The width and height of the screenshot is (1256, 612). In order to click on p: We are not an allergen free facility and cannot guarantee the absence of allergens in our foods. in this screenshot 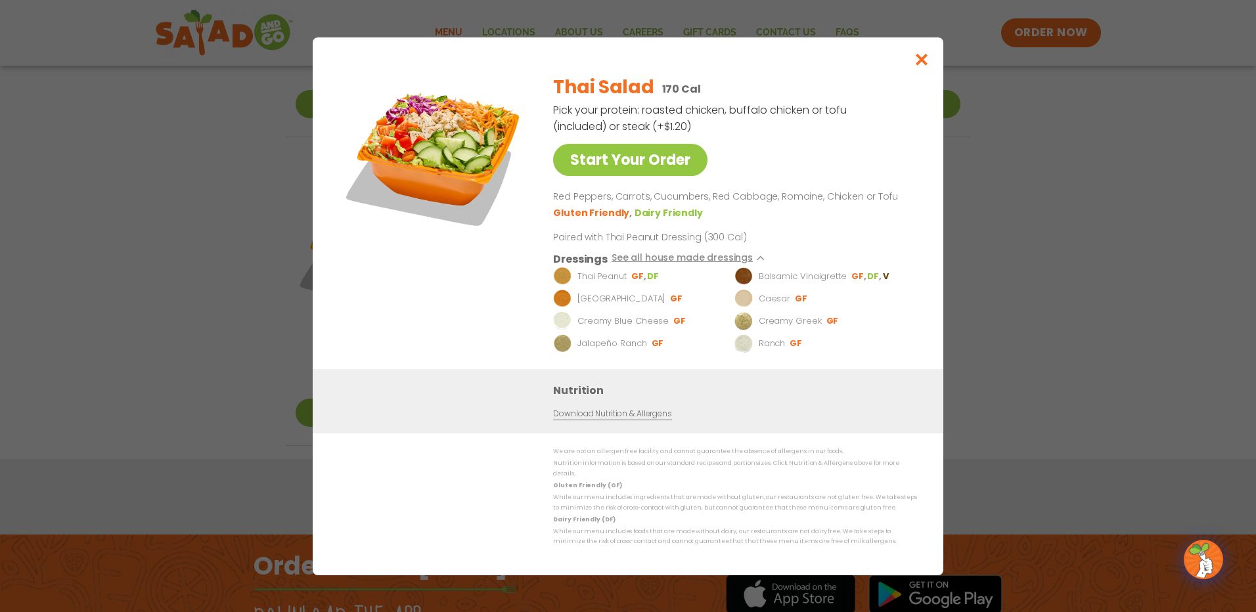, I will do `click(735, 451)`.